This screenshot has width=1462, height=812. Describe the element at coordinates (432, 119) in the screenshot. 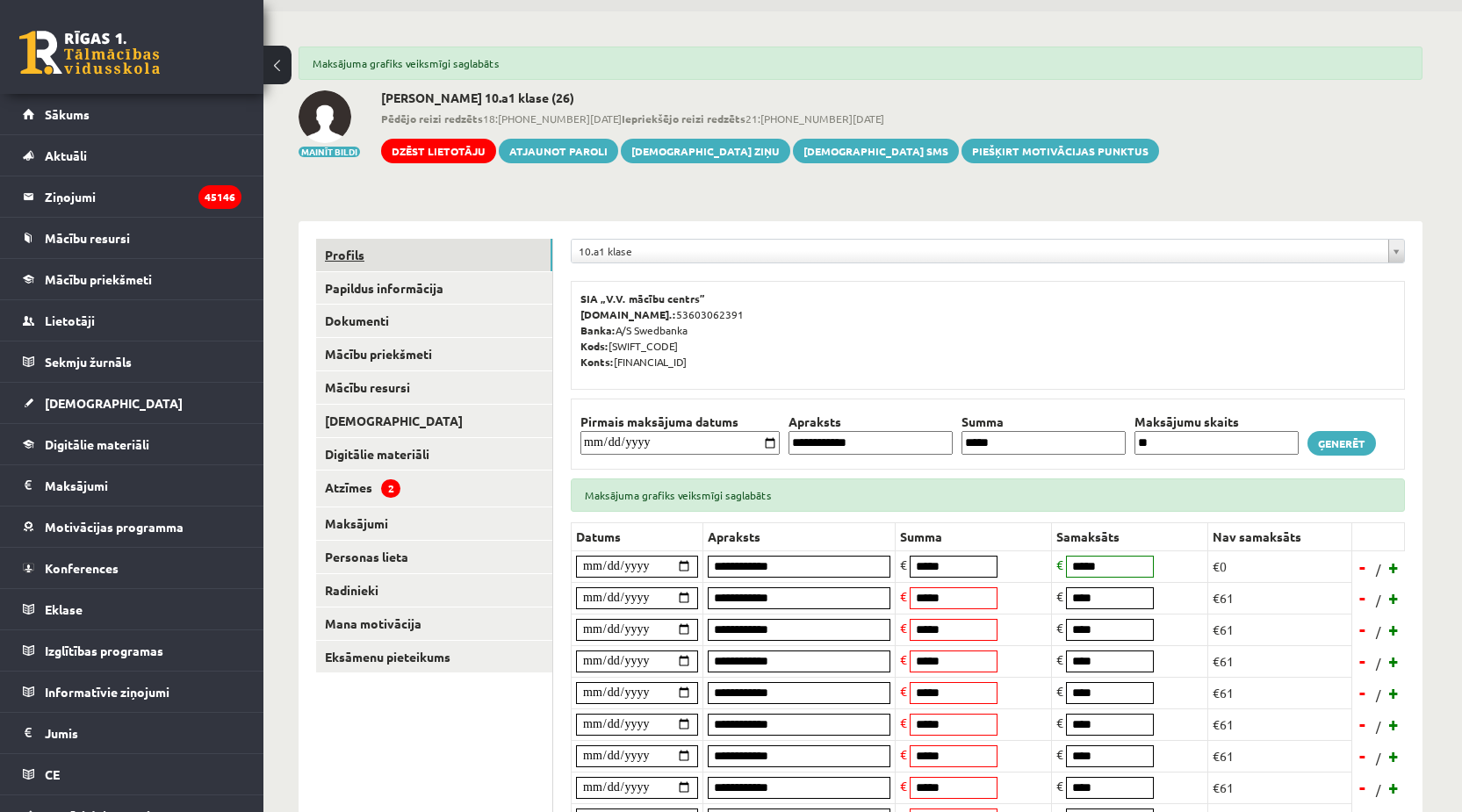

I see `b: Pēdējo reizi redzēts` at that location.